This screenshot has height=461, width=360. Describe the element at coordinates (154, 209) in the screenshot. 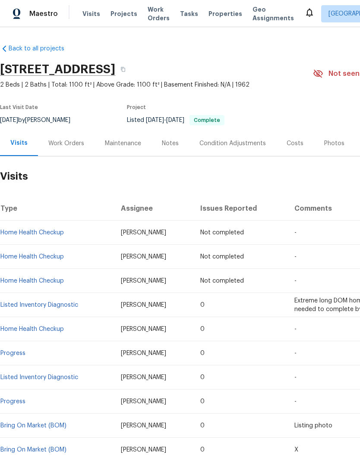

I see `th: Assignee` at that location.